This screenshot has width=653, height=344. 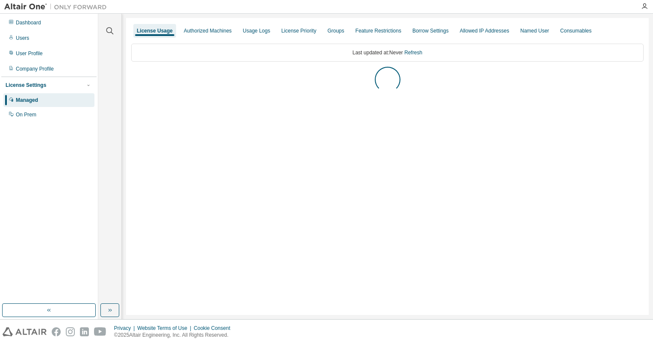 What do you see at coordinates (336, 31) in the screenshot?
I see `div: Groups` at bounding box center [336, 31].